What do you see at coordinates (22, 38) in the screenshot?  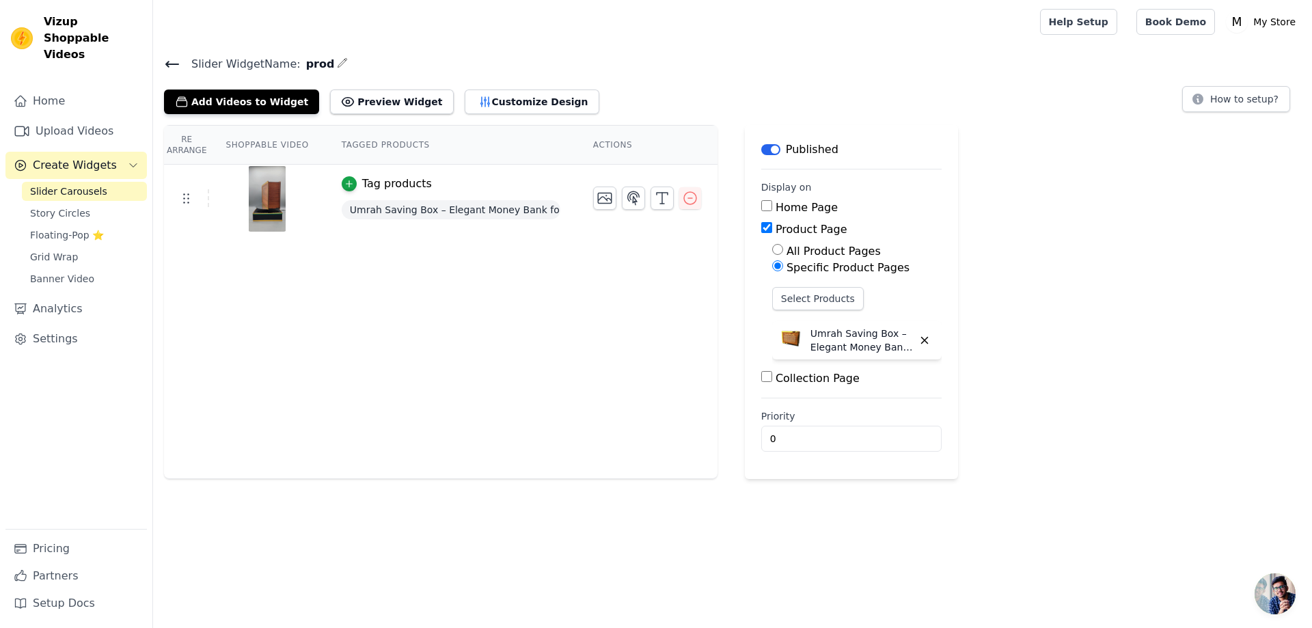 I see `img: Vizup` at bounding box center [22, 38].